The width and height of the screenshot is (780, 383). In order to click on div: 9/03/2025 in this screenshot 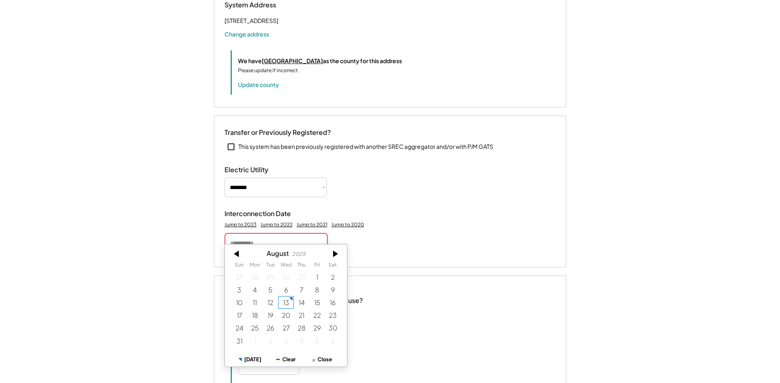, I will do `click(286, 340)`.